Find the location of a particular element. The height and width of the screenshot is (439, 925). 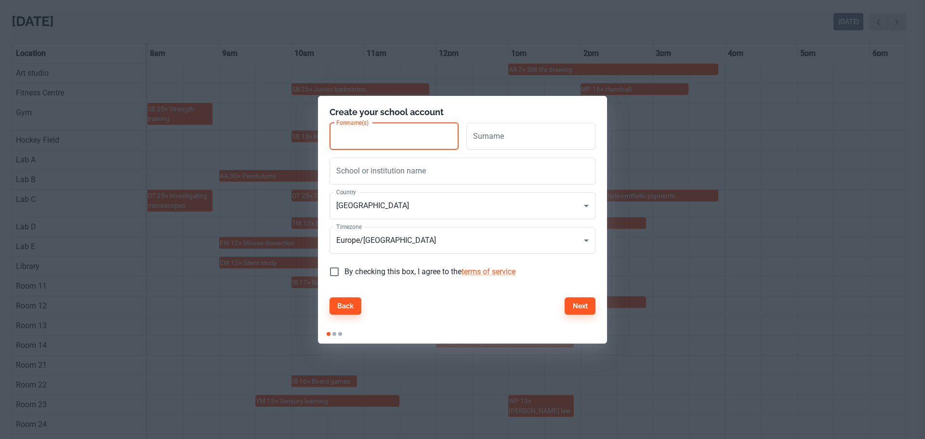

button: Next is located at coordinates (580, 306).